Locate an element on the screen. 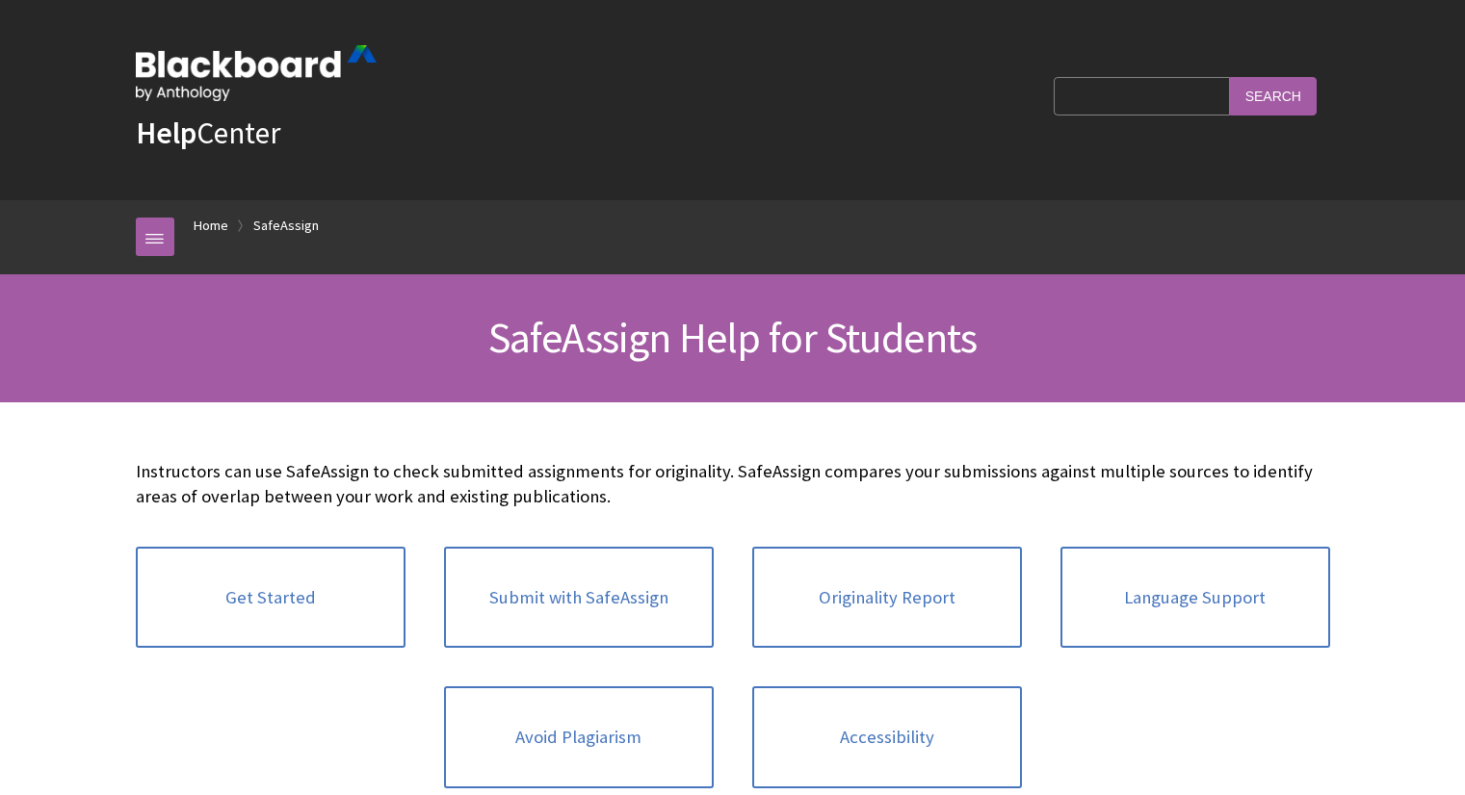 The image size is (1465, 795). span: SafeAssign Help for Students is located at coordinates (733, 337).